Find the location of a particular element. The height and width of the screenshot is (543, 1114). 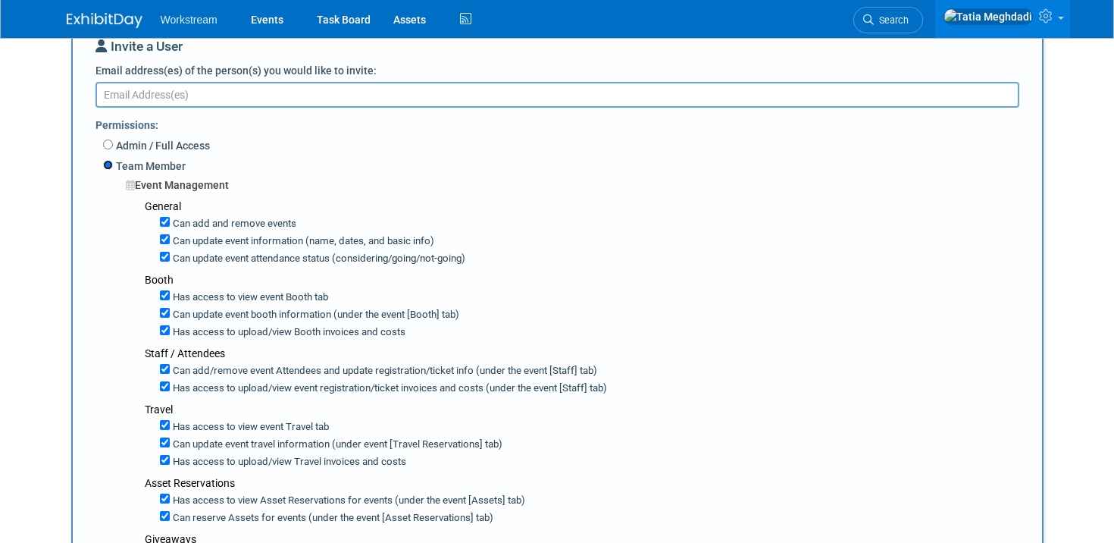

span: Search is located at coordinates (891, 20).